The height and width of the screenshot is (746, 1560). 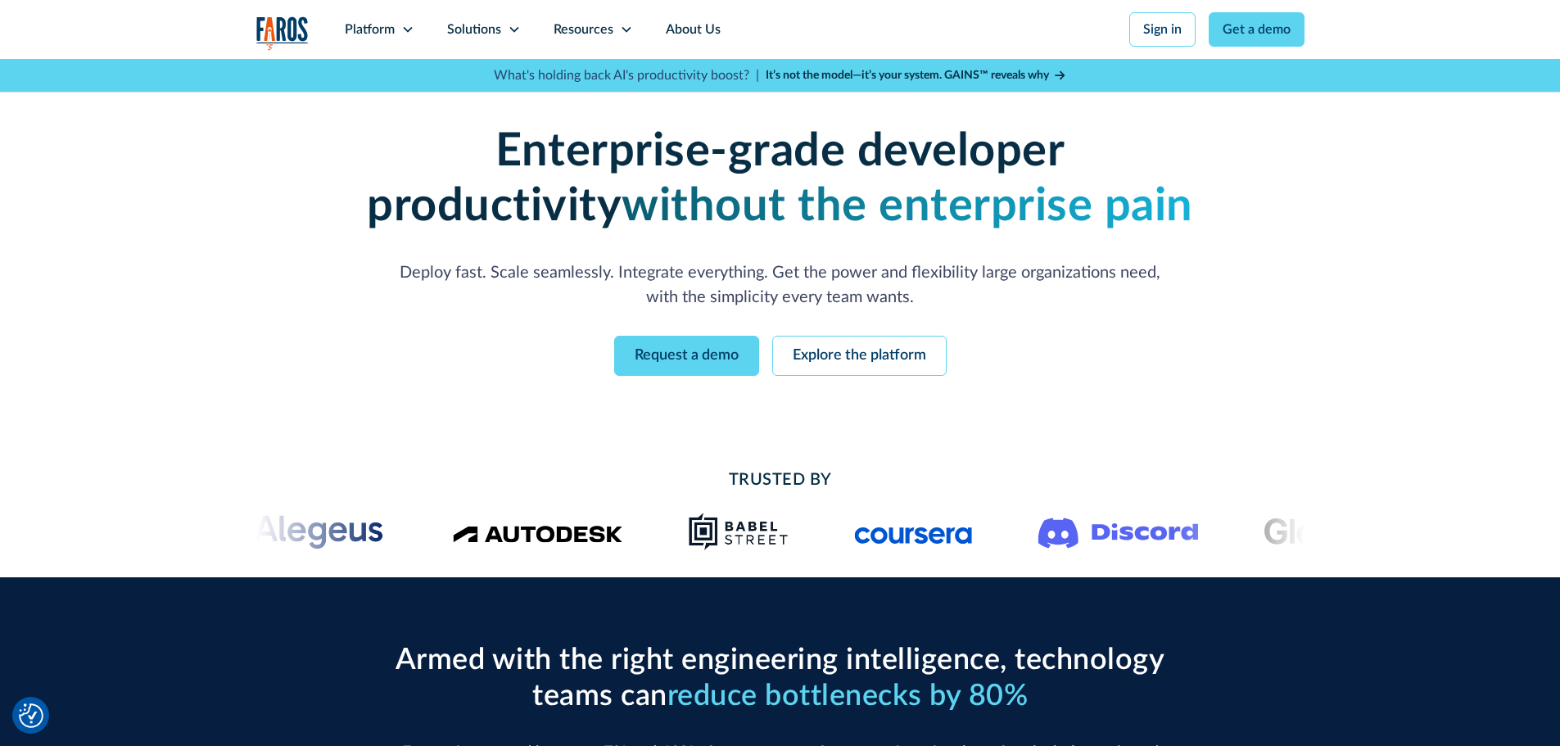 I want to click on img: Logo of the analytics and reporting company Faros., so click(x=283, y=33).